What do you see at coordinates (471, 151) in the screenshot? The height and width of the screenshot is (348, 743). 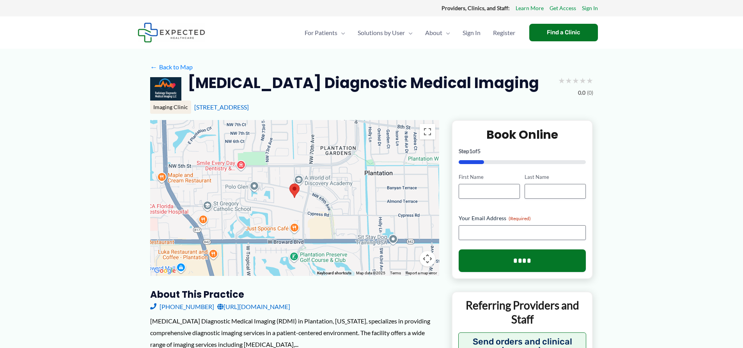 I see `span: 1` at bounding box center [471, 151].